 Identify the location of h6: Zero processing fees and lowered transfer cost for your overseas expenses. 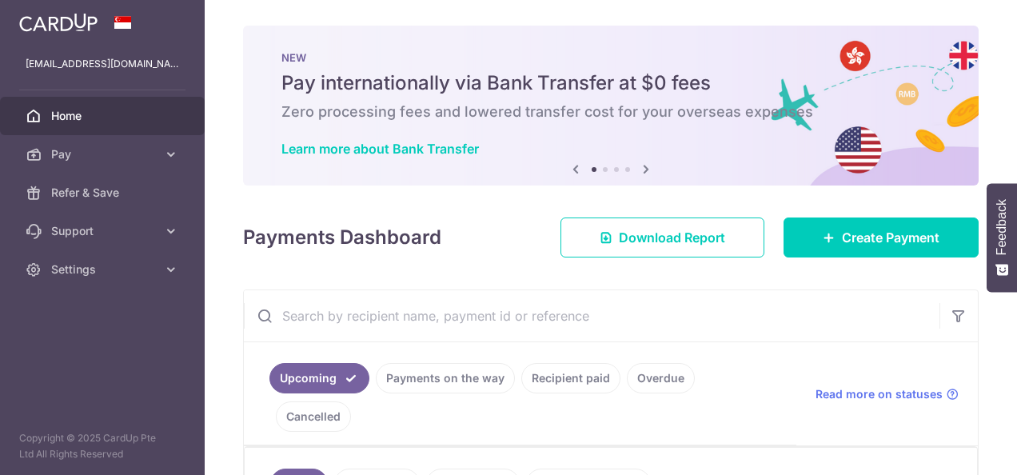
(611, 112).